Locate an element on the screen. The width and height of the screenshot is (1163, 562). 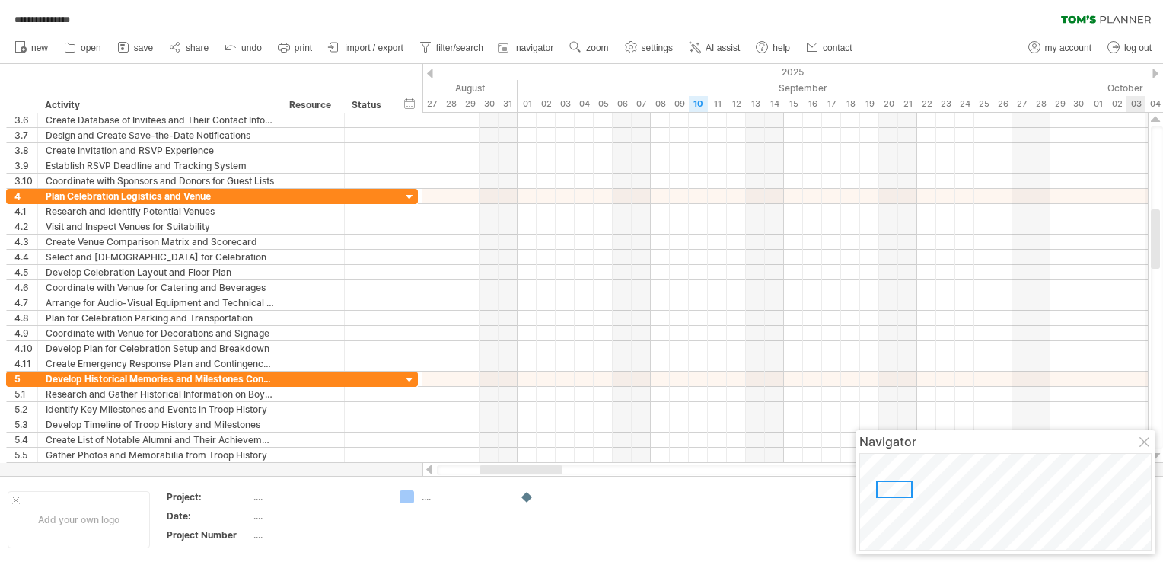
div: 4.6 is located at coordinates (26, 287).